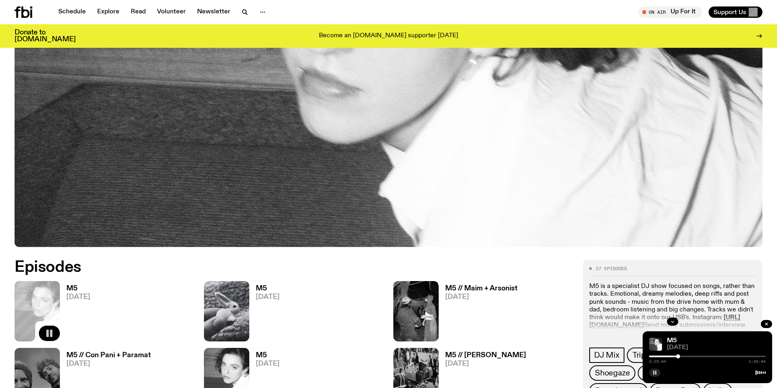 Image resolution: width=777 pixels, height=388 pixels. I want to click on button: On AirUp For It, so click(670, 12).